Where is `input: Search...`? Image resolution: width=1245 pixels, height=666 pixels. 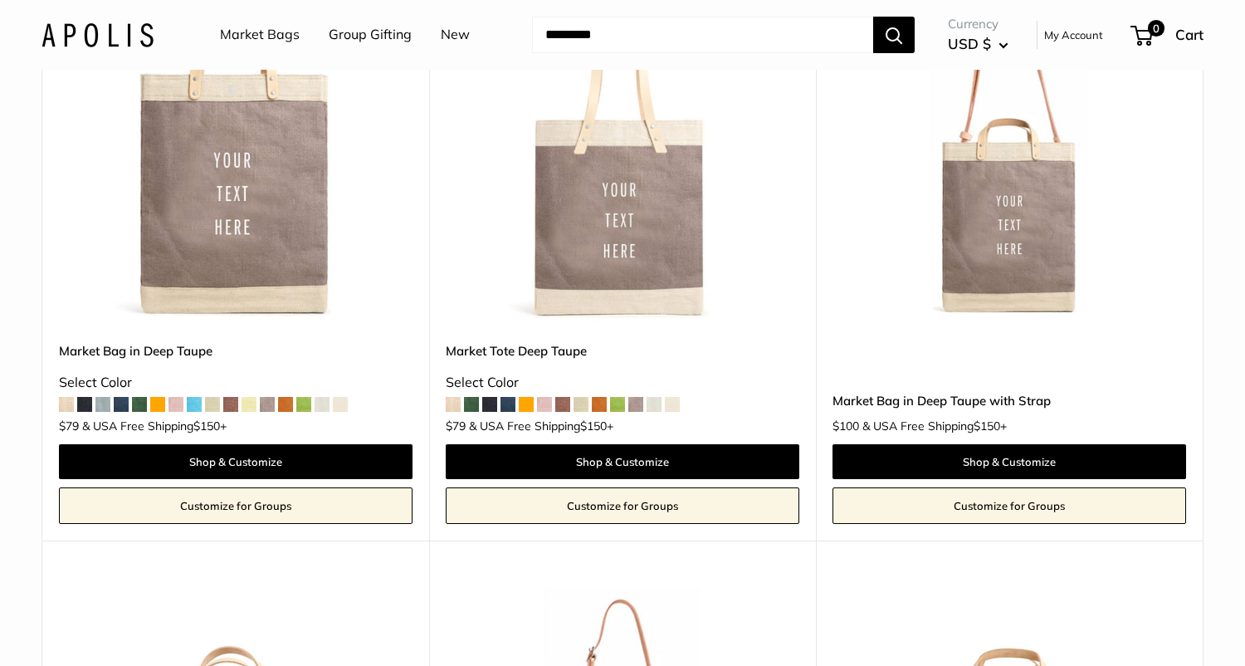
input: Search... is located at coordinates (702, 35).